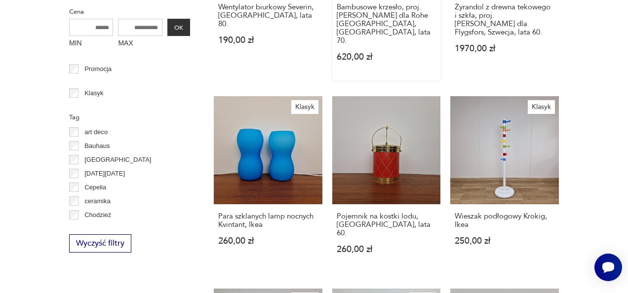  What do you see at coordinates (100, 243) in the screenshot?
I see `button: Wyczyść filtry` at bounding box center [100, 243].